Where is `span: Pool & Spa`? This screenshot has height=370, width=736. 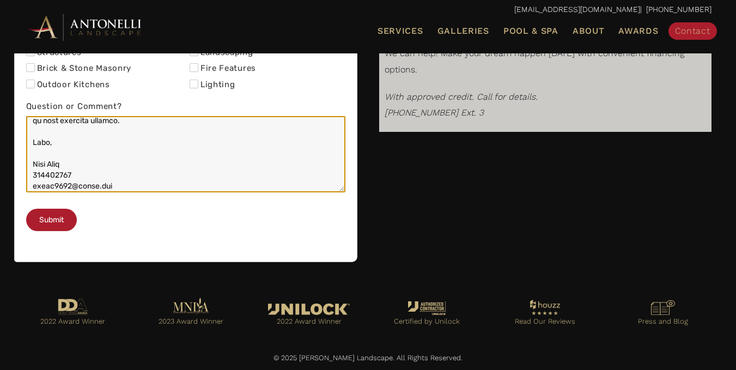
span: Pool & Spa is located at coordinates (530, 30).